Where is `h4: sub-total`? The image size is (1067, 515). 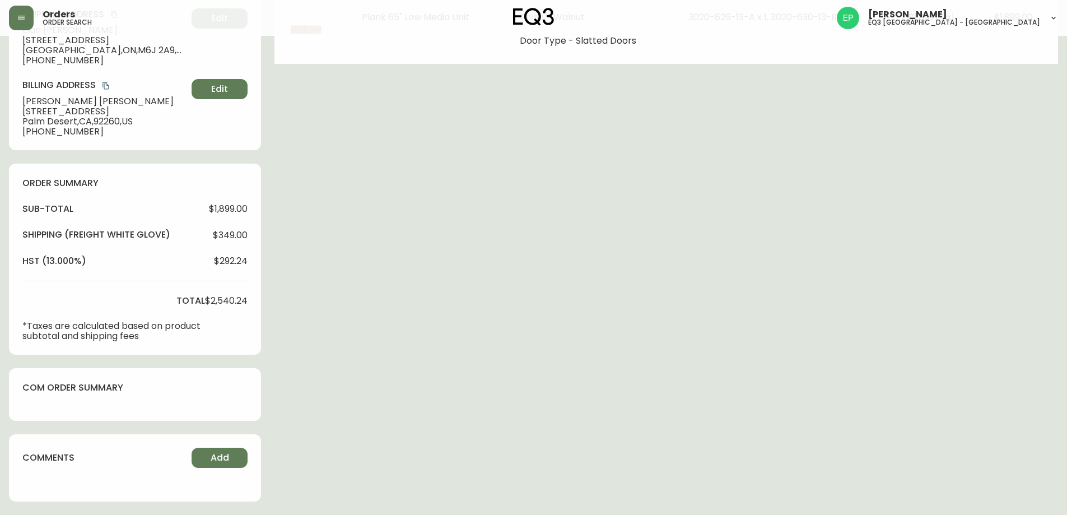
h4: sub-total is located at coordinates (48, 209).